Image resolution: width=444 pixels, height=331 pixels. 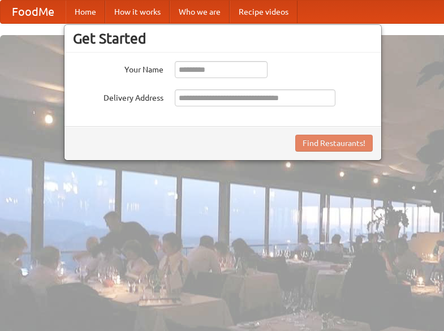 I want to click on a: FoodMe, so click(x=33, y=12).